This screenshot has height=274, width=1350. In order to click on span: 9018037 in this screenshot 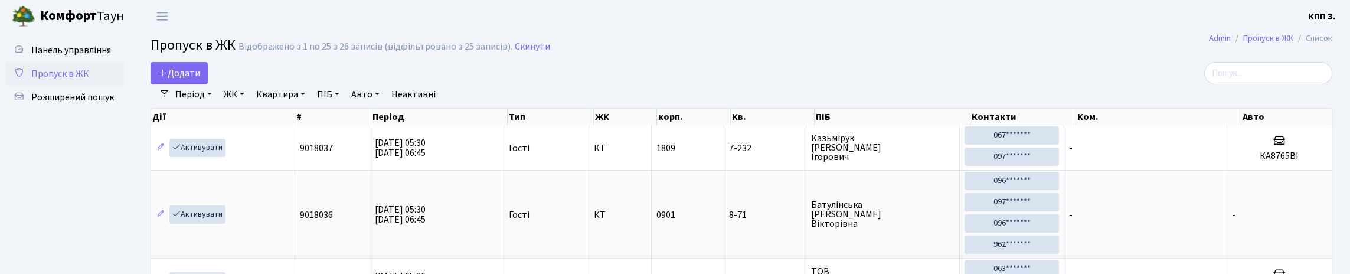, I will do `click(316, 148)`.